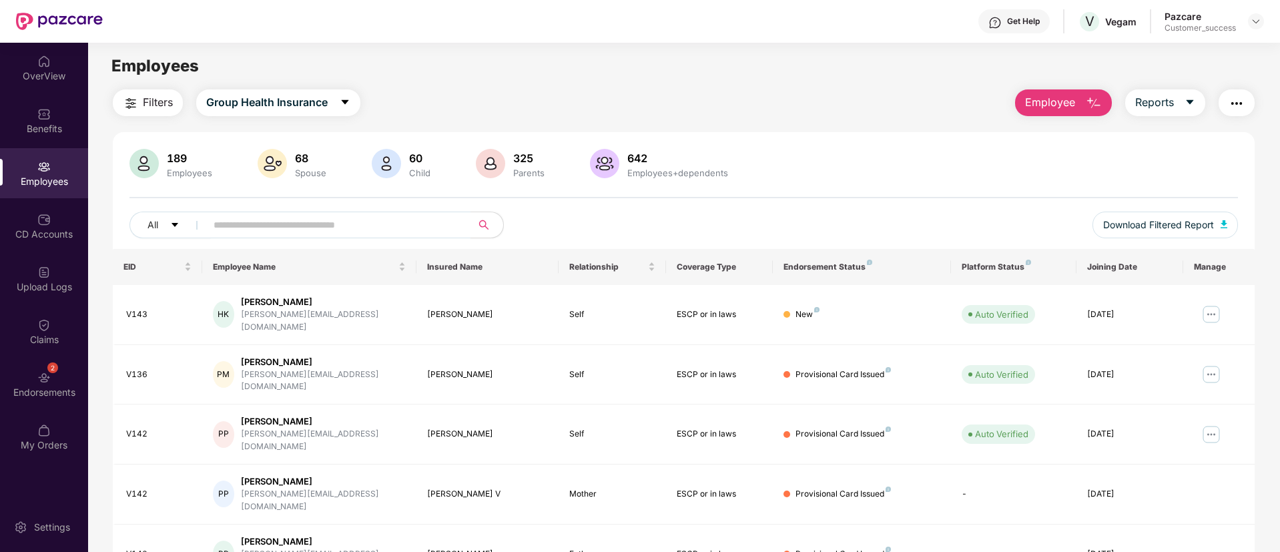 The image size is (1280, 552). I want to click on span: Employee Name, so click(304, 267).